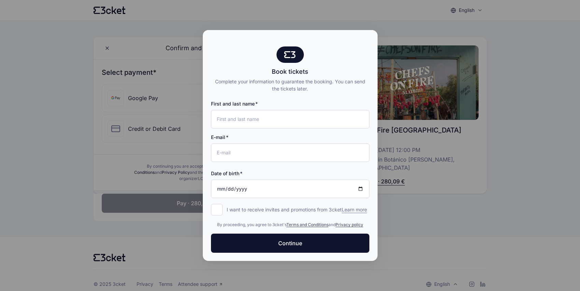 This screenshot has height=291, width=580. What do you see at coordinates (234, 104) in the screenshot?
I see `label: First and last name` at bounding box center [234, 104].